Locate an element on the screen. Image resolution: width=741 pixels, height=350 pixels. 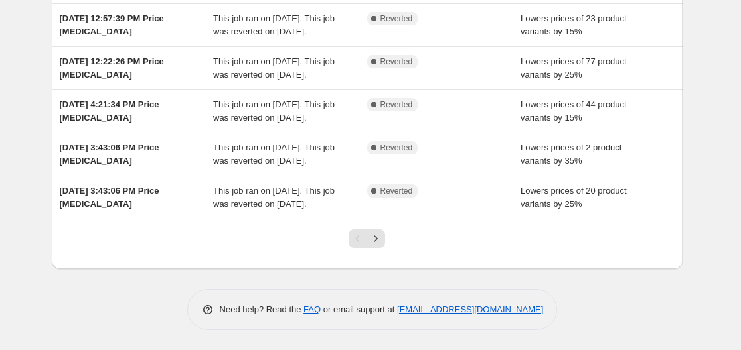
span: Lowers prices of 2 product variants by 35% is located at coordinates (571, 154).